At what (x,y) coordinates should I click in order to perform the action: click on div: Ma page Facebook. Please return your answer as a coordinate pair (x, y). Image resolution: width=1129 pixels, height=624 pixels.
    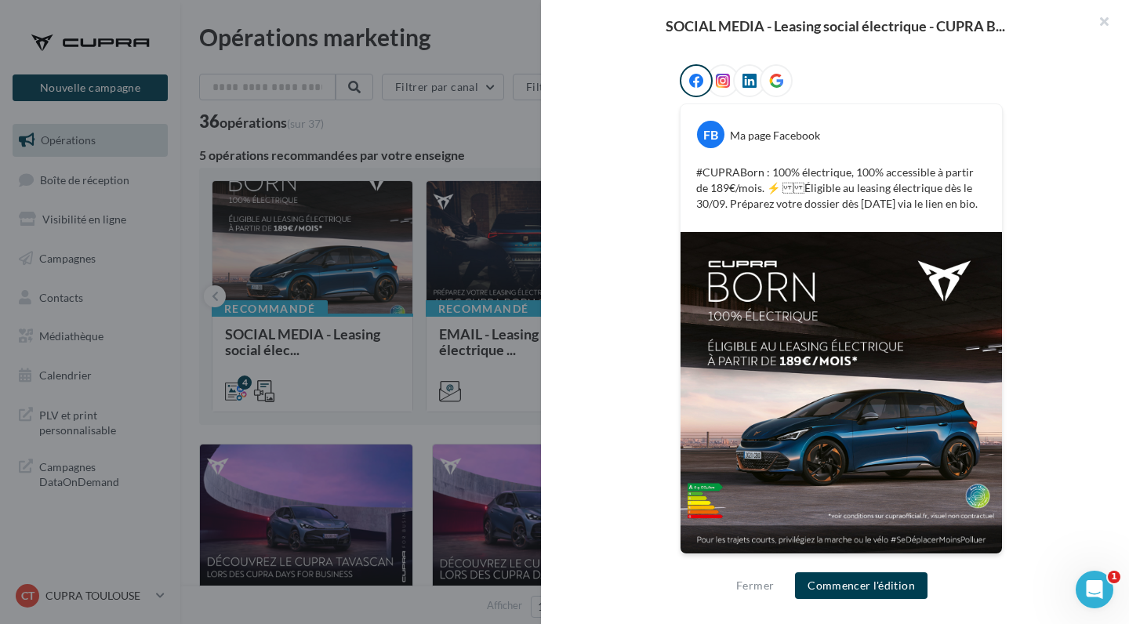
    Looking at the image, I should click on (775, 136).